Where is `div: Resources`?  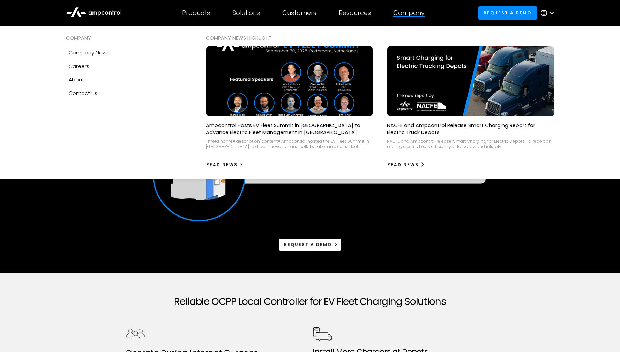 div: Resources is located at coordinates (355, 13).